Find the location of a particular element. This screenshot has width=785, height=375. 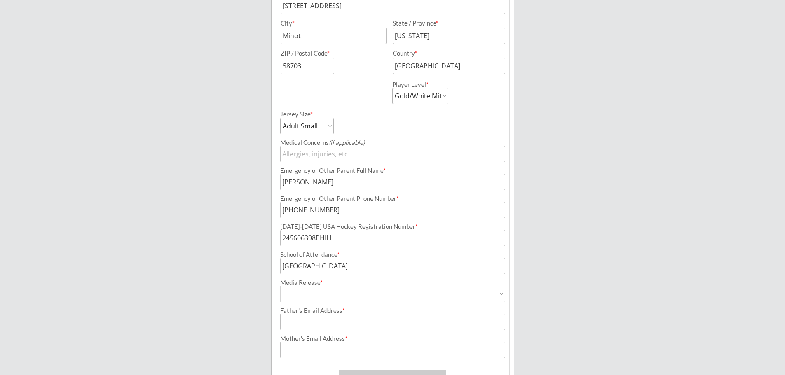

div: Media Release is located at coordinates (392, 283).